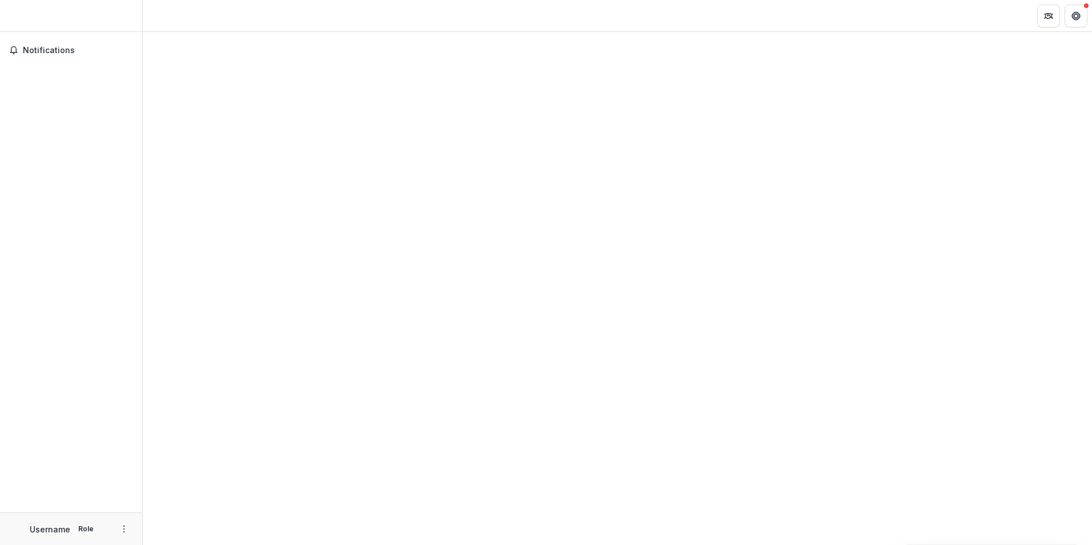 The height and width of the screenshot is (545, 1092). What do you see at coordinates (1049, 16) in the screenshot?
I see `button: Partners` at bounding box center [1049, 16].